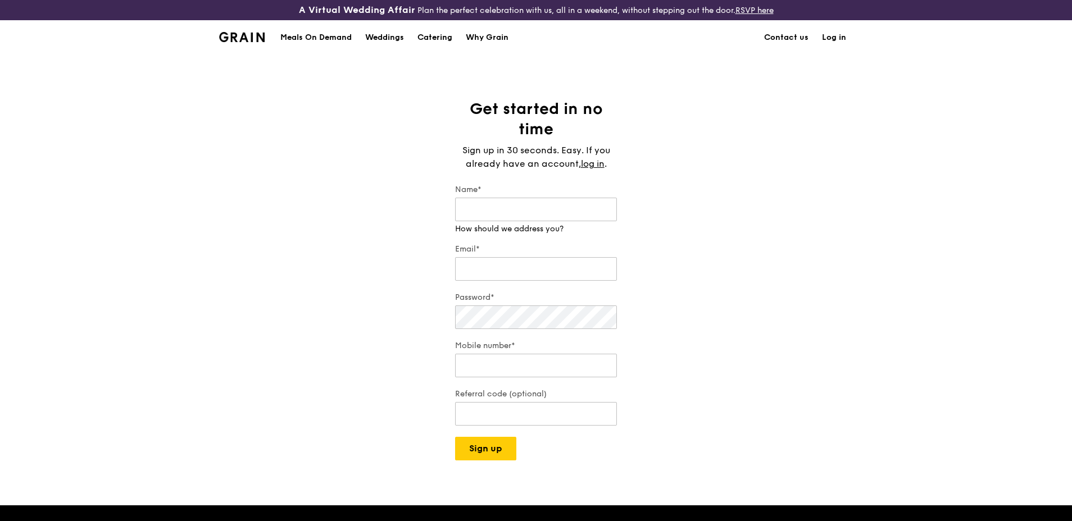  What do you see at coordinates (536, 298) in the screenshot?
I see `label: Password*` at bounding box center [536, 298].